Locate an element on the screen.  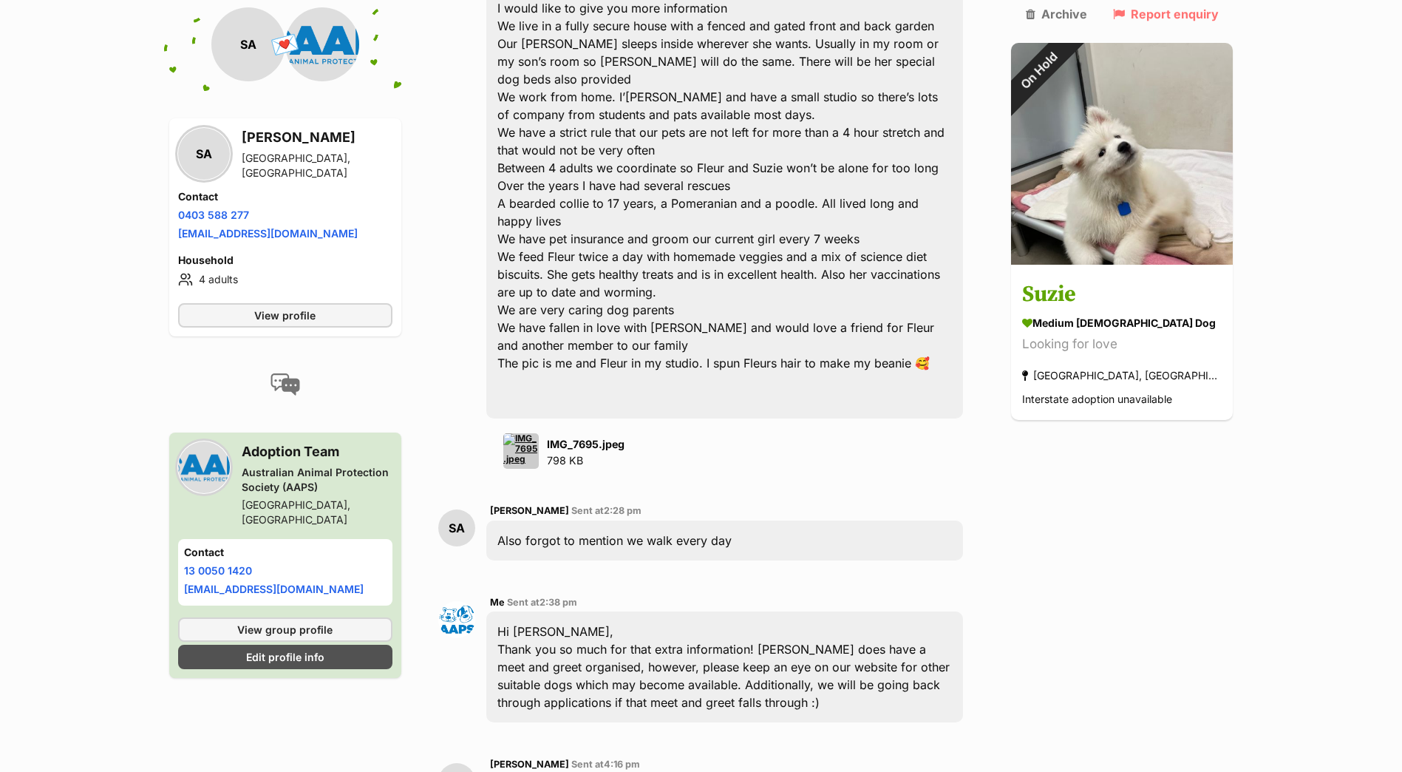
a: View group profile is located at coordinates (285, 629).